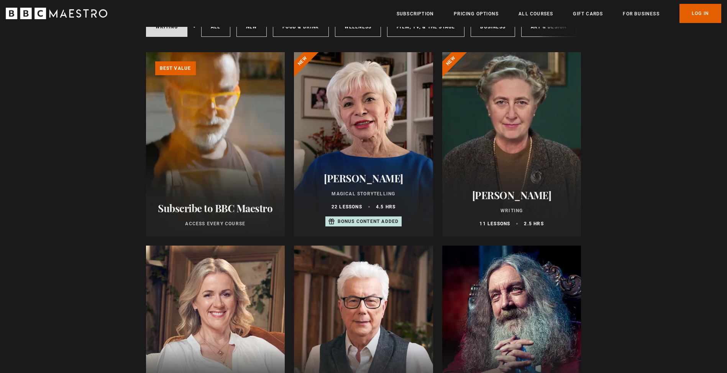 The height and width of the screenshot is (373, 727). I want to click on a: Pricing Options, so click(476, 14).